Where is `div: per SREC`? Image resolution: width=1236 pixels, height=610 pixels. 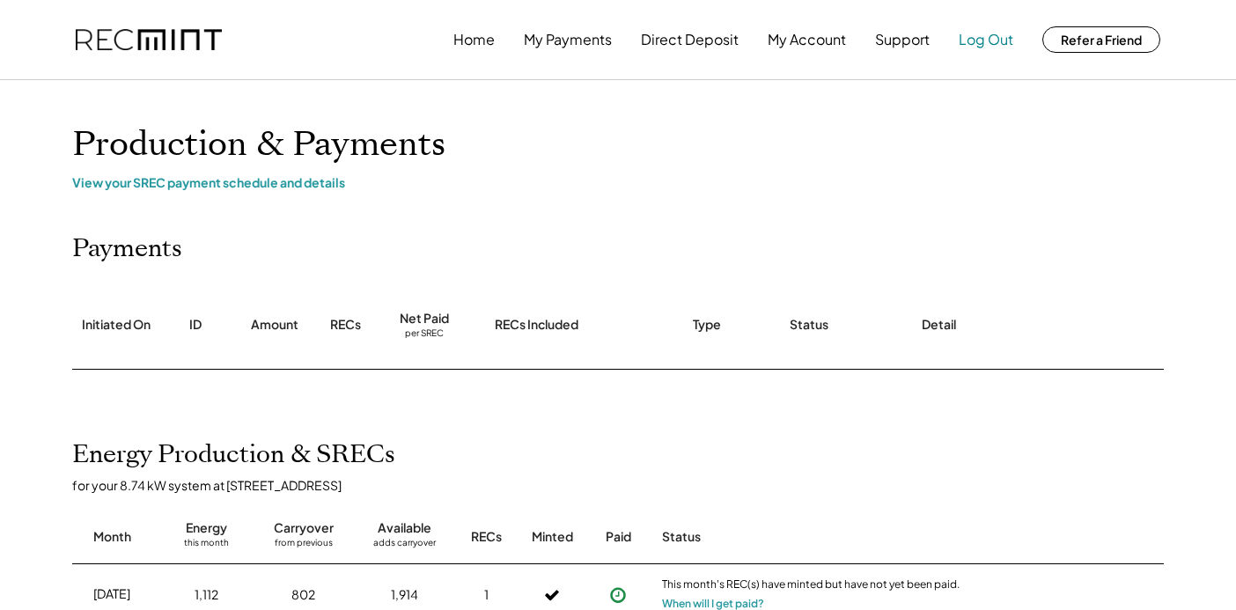
div: per SREC is located at coordinates (424, 334).